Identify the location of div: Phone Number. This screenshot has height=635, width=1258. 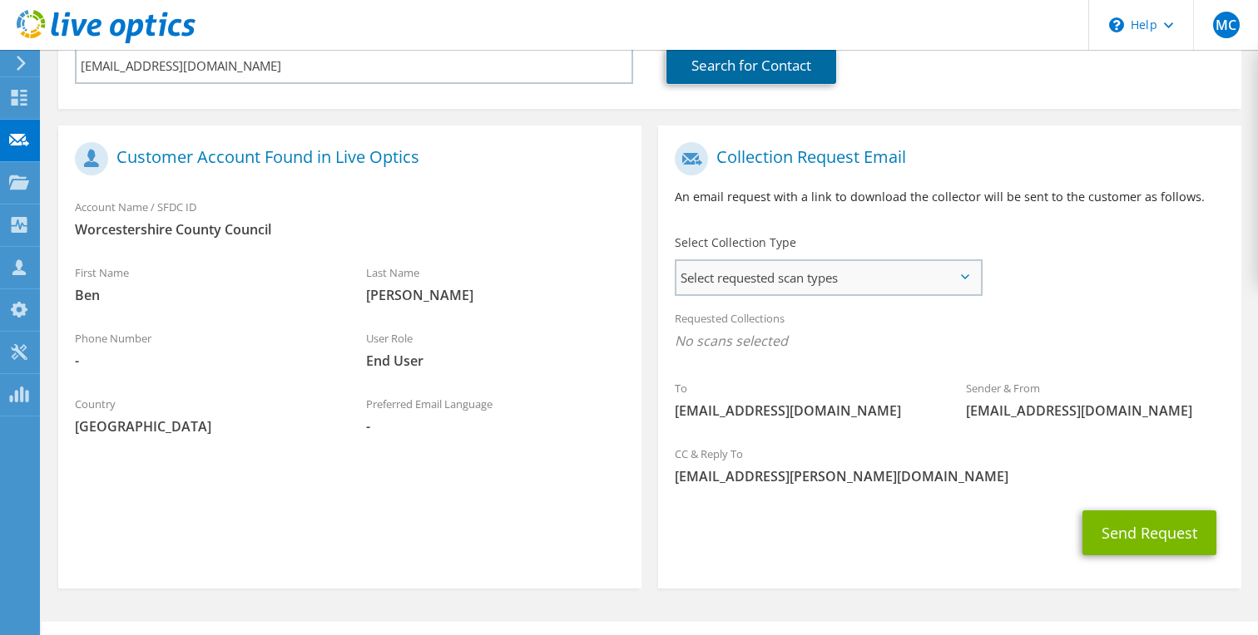
(204, 349).